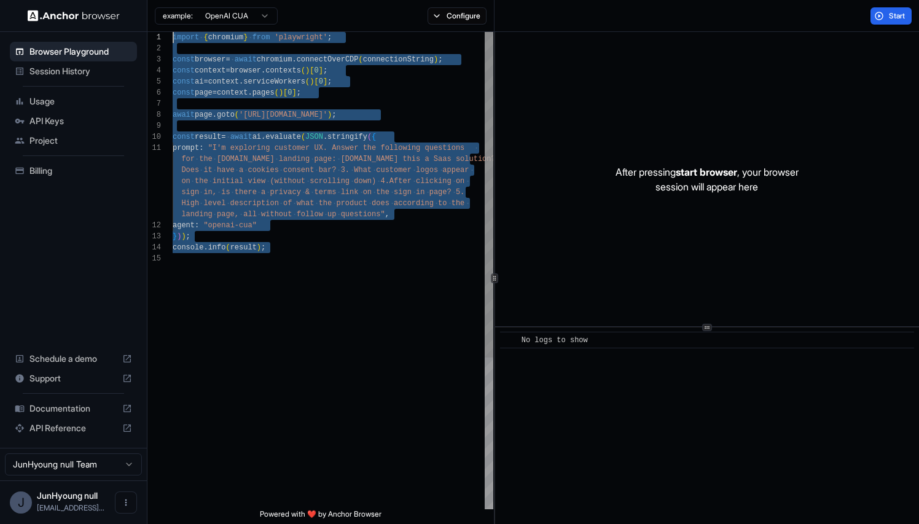 This screenshot has height=524, width=919. What do you see at coordinates (73, 428) in the screenshot?
I see `span: API Reference` at bounding box center [73, 428].